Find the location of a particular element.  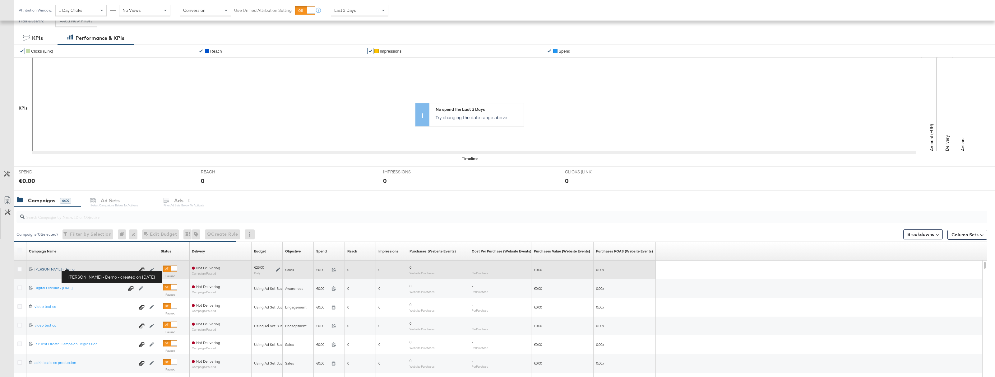

div: Cost Per Purchase (Website Events) is located at coordinates (502, 251).